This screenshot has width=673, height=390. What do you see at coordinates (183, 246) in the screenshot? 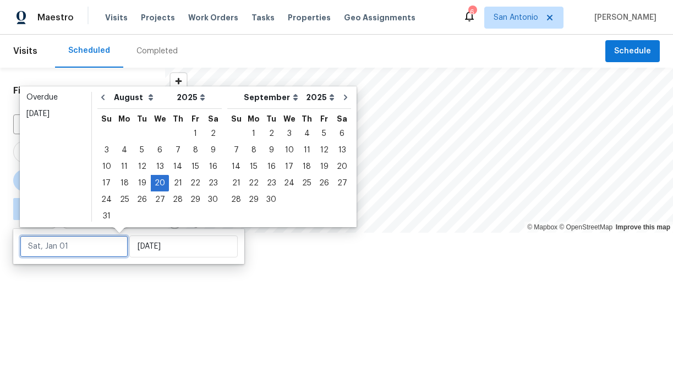
I see `input: End date` at bounding box center [183, 246].